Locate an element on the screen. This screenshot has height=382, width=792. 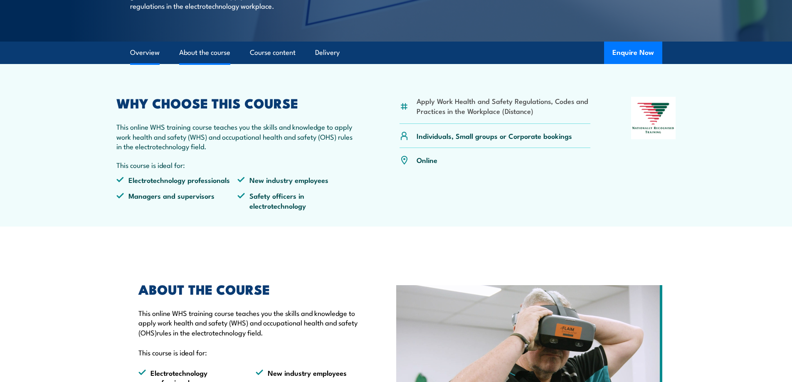
p: Online is located at coordinates (427, 160).